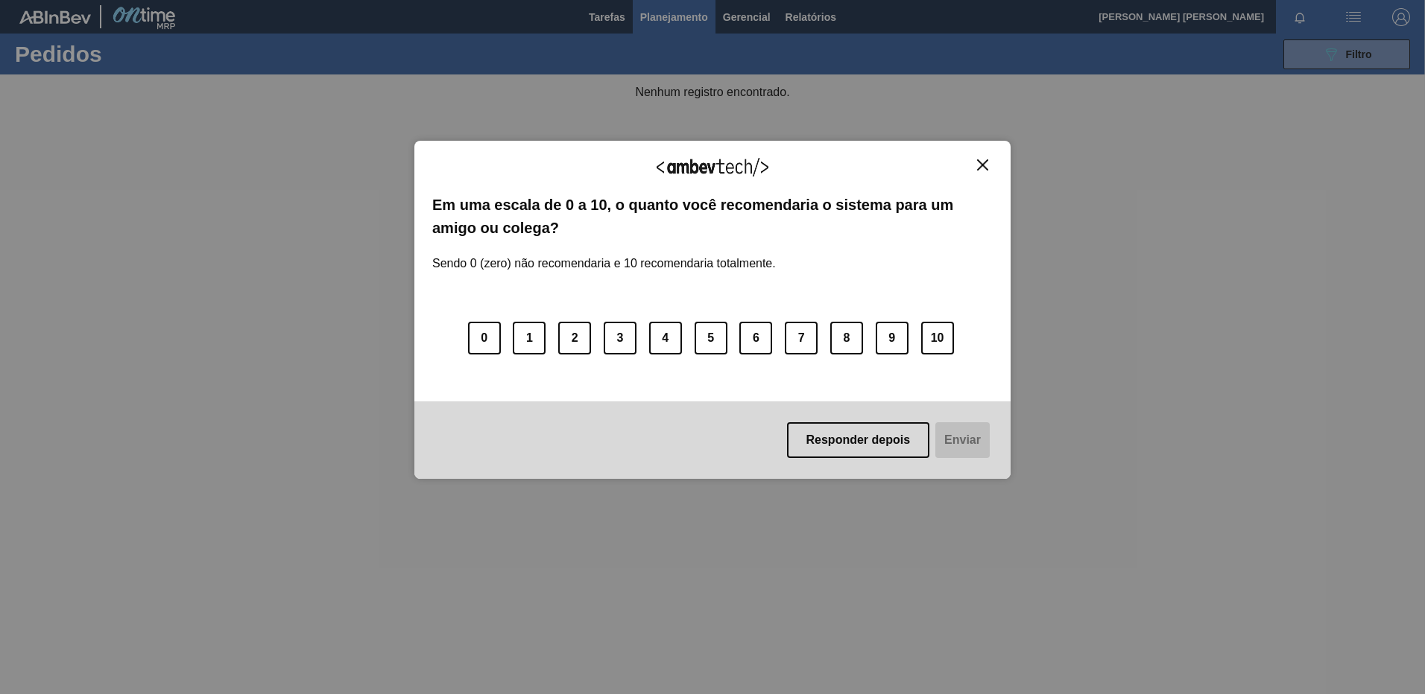 This screenshot has height=694, width=1425. Describe the element at coordinates (801, 338) in the screenshot. I see `button: 7` at that location.